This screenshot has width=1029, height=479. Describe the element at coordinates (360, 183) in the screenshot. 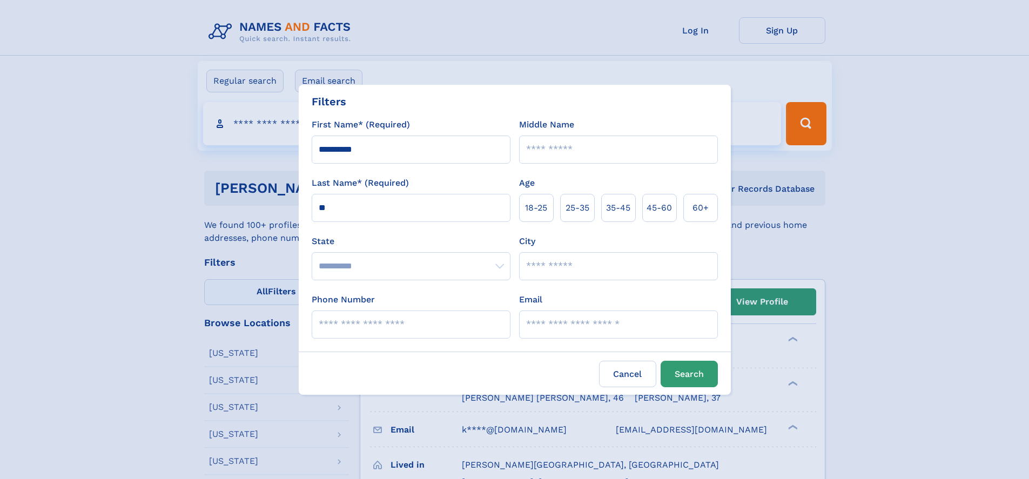

I see `label: Last Name* (Required)` at that location.